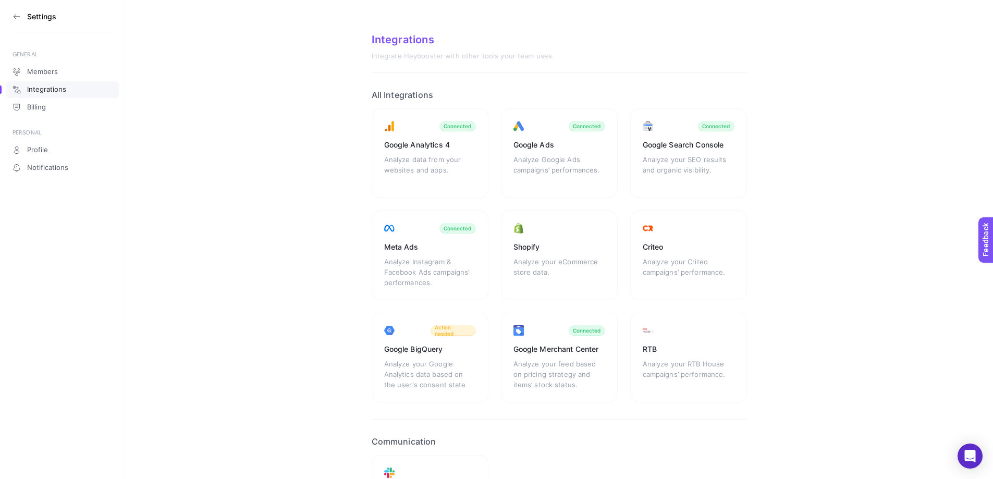  Describe the element at coordinates (689, 170) in the screenshot. I see `div: Analyze your SEO results and organic visibility.` at that location.